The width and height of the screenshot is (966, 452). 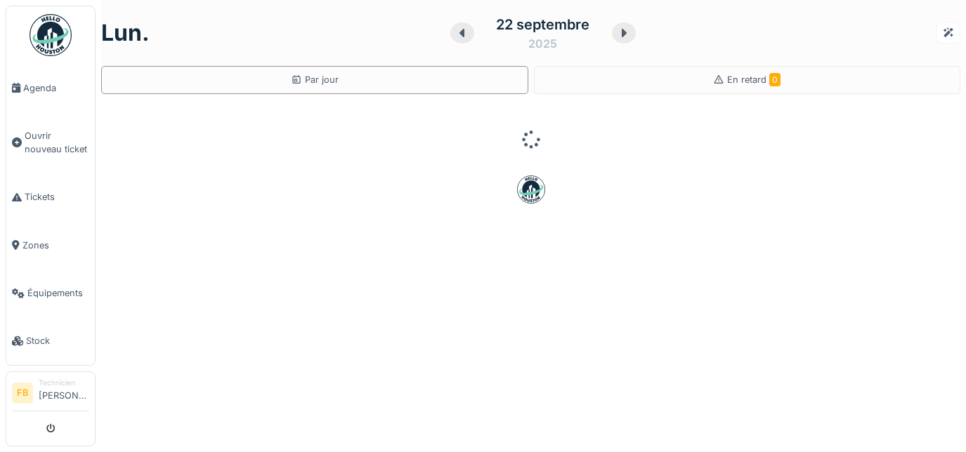 What do you see at coordinates (125, 33) in the screenshot?
I see `h1: lun.` at bounding box center [125, 33].